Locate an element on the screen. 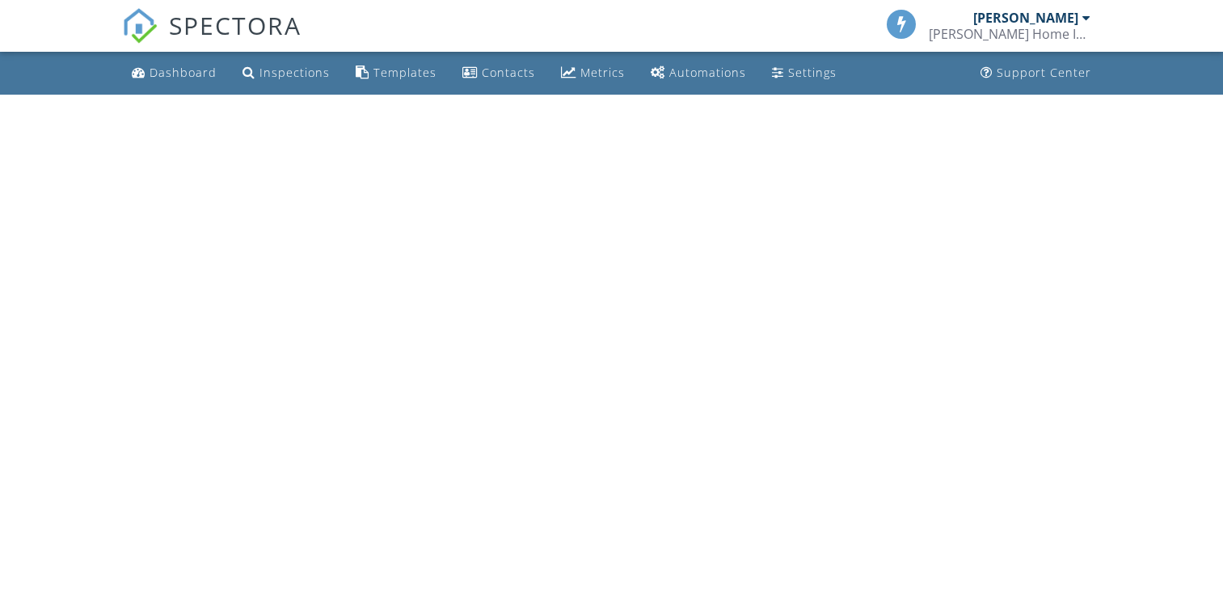 The image size is (1223, 597). a: SPECTORA is located at coordinates (212, 39).